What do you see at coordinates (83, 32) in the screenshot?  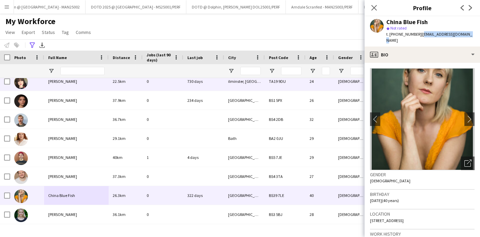 I see `a: Comms` at bounding box center [83, 32].